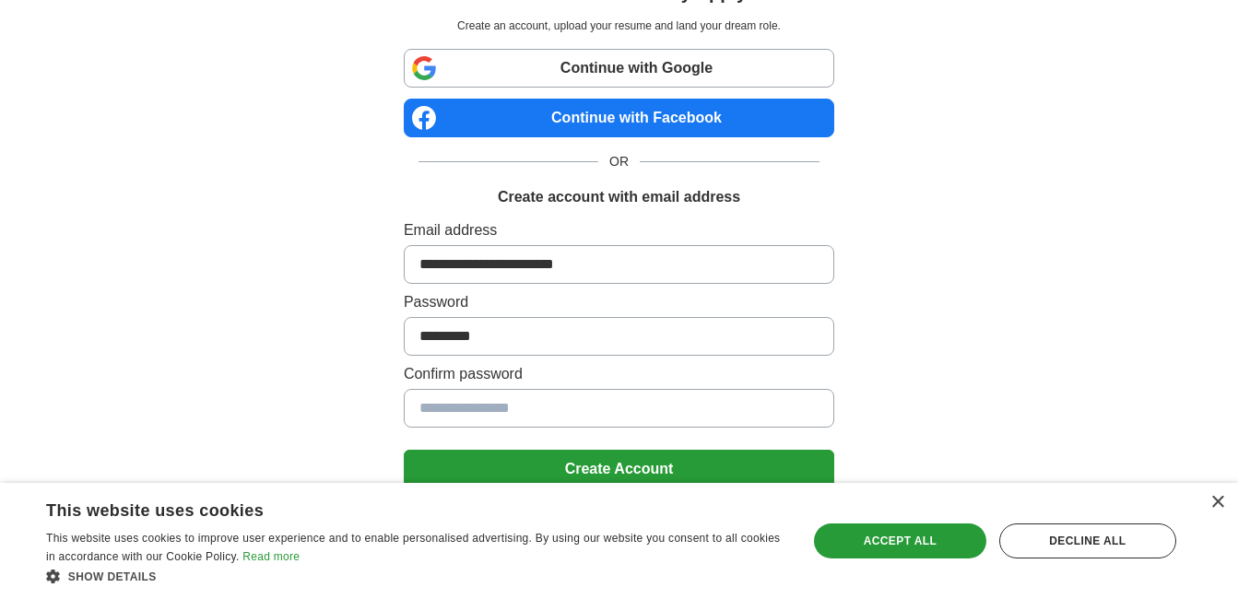  I want to click on label: Confirm password, so click(619, 374).